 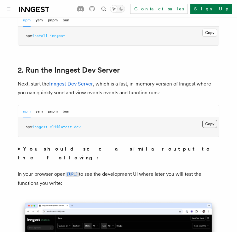 What do you see at coordinates (211, 9) in the screenshot?
I see `a: Sign Up` at bounding box center [211, 9].